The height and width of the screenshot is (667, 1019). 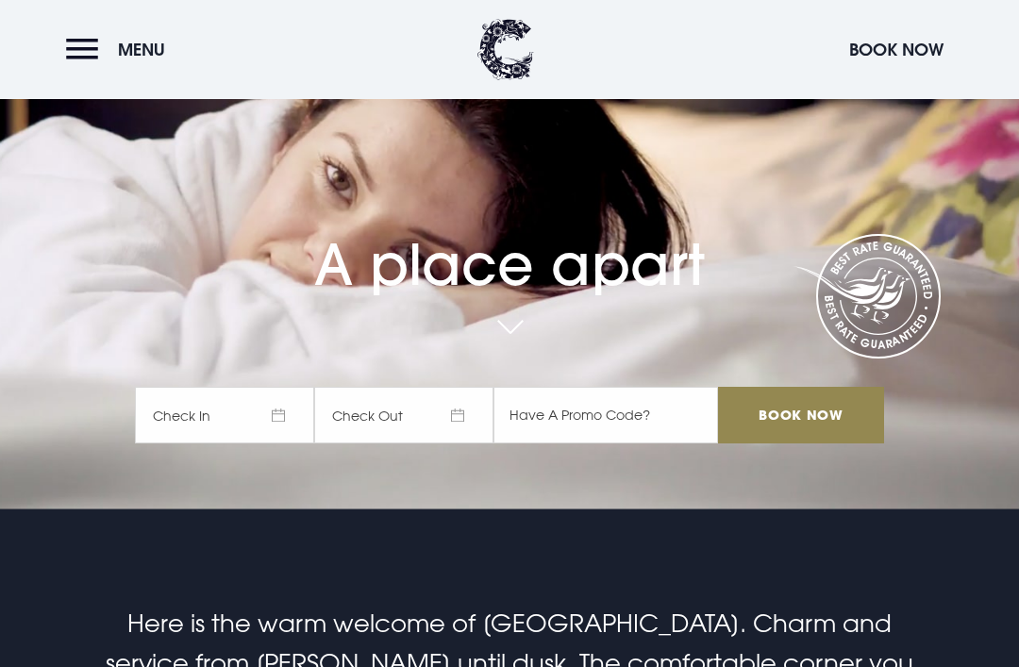 What do you see at coordinates (506, 49) in the screenshot?
I see `img: Clandeboye Lodge` at bounding box center [506, 49].